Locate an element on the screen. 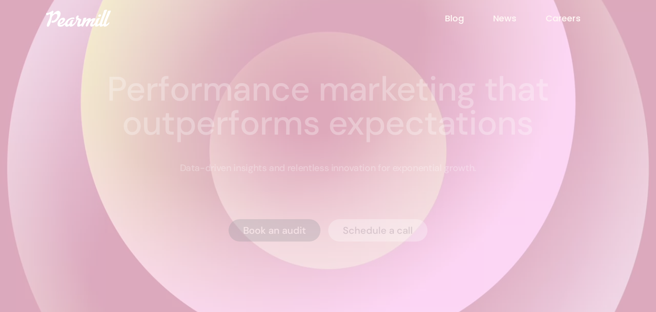 The image size is (656, 312). a: Schedule a call is located at coordinates (378, 230).